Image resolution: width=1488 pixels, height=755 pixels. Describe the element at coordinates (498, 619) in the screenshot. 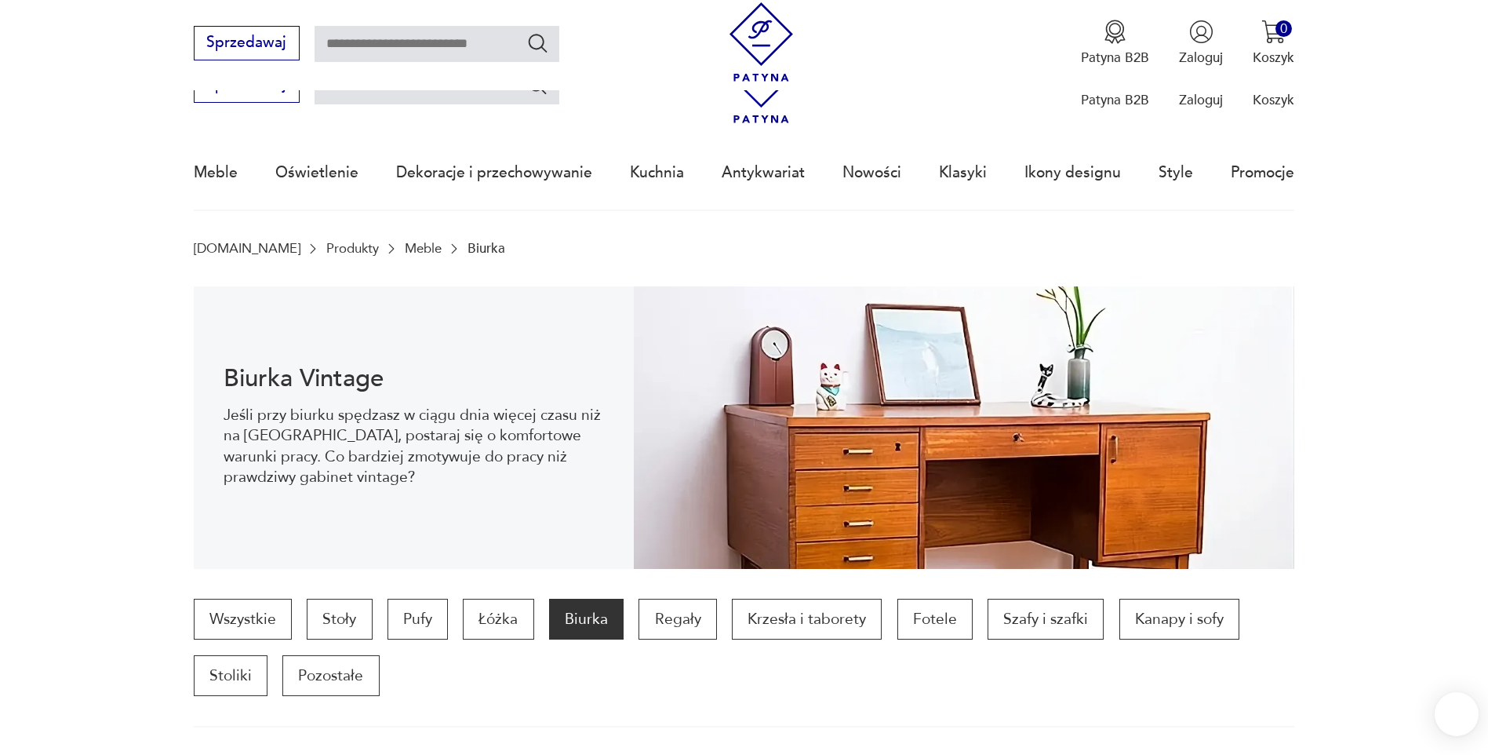

I see `a: Łóżka` at that location.